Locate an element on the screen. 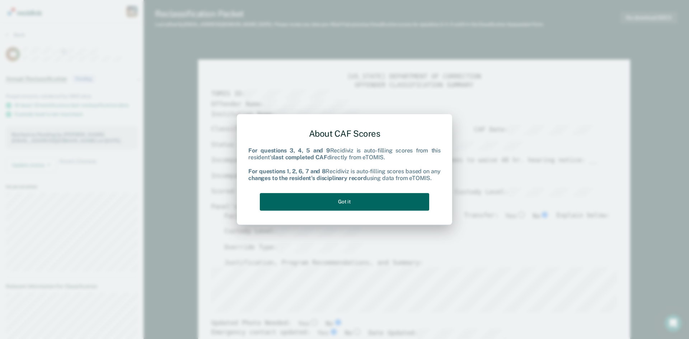 The image size is (689, 339). div: Recidiviz is auto-filling scores from this resident's directly from eTOMIS. Recidiviz is auto-fil... is located at coordinates (345, 165).